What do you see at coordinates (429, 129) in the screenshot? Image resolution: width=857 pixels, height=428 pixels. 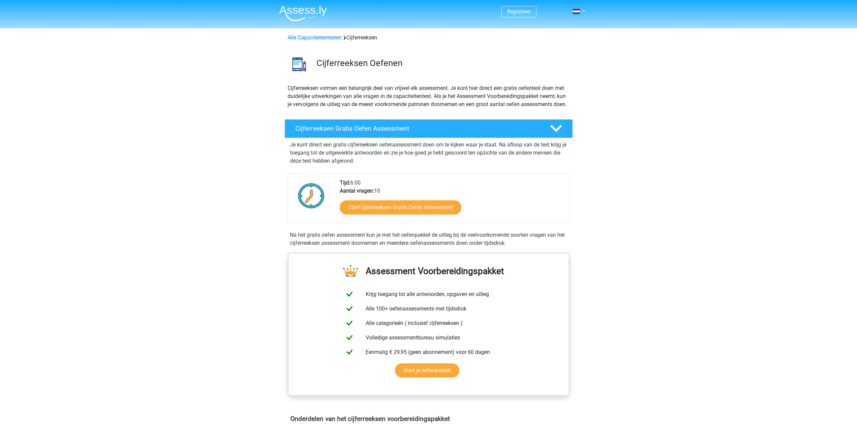 I see `a: Cijferreeksen Gratis Oefen Assessment` at bounding box center [429, 129].